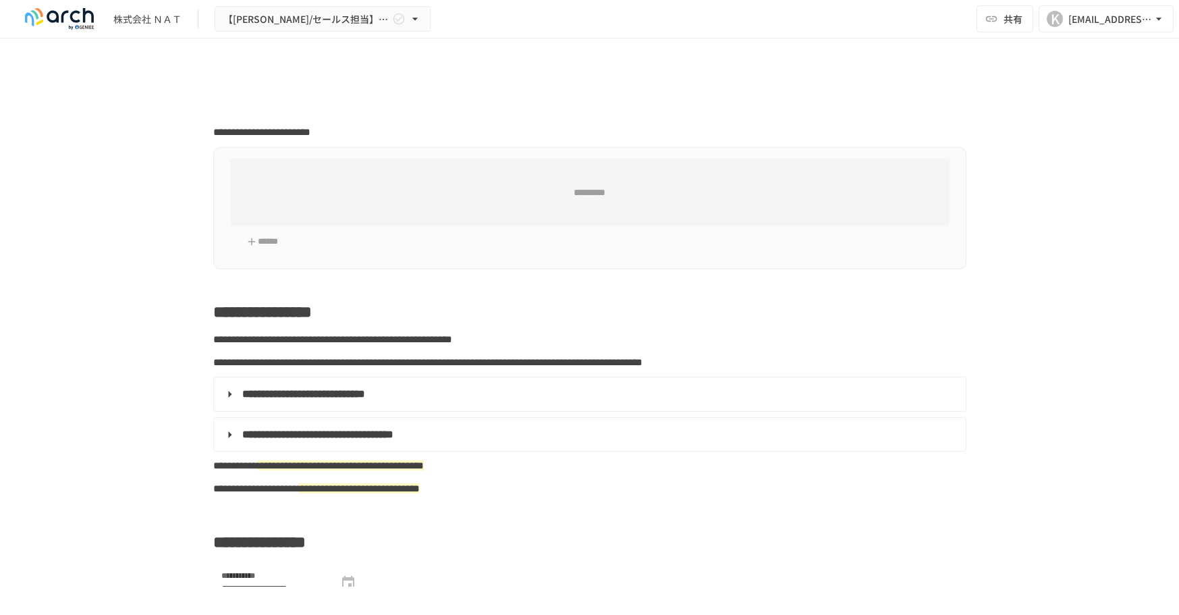  What do you see at coordinates (1055, 19) in the screenshot?
I see `div: K` at bounding box center [1055, 19].